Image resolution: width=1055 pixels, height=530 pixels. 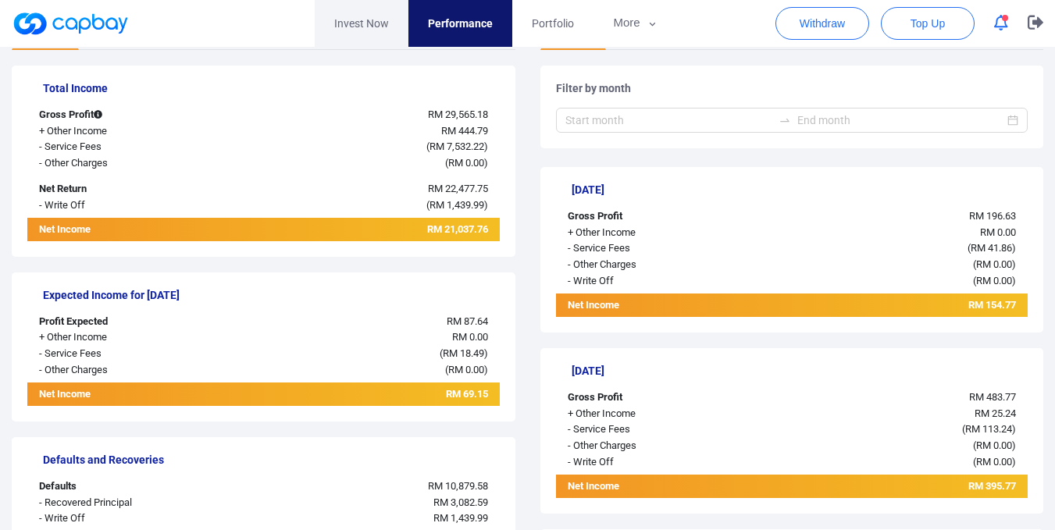 I want to click on span: RM 444.79, so click(x=465, y=130).